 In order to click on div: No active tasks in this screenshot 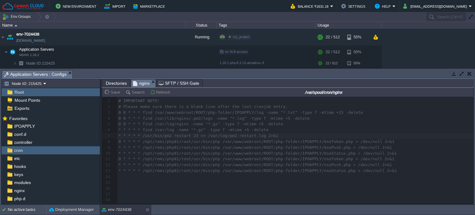, I will do `click(27, 210)`.